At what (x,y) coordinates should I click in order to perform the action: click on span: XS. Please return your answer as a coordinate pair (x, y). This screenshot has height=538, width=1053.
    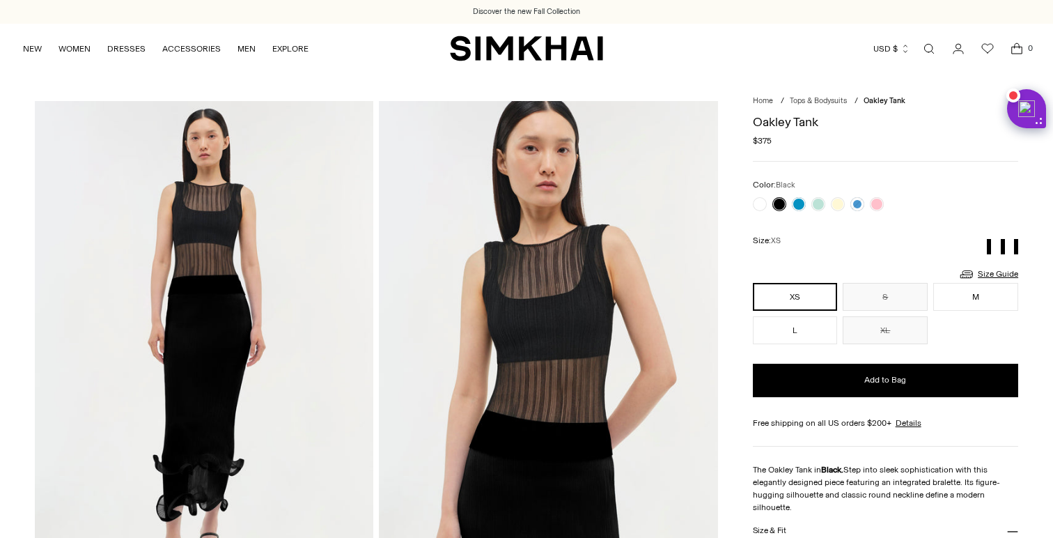
    Looking at the image, I should click on (776, 240).